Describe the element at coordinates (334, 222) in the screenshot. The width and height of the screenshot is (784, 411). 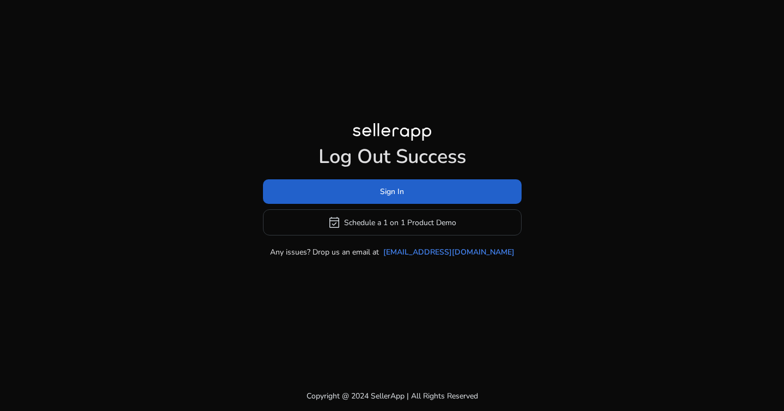
I see `span: event_available` at that location.